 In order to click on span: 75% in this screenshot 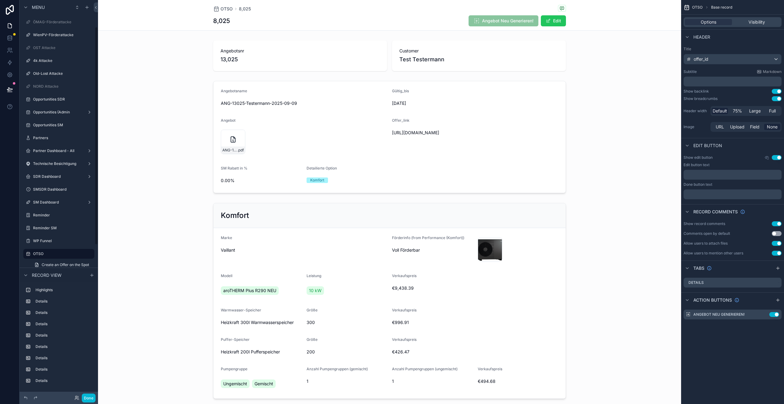, I will do `click(737, 111)`.